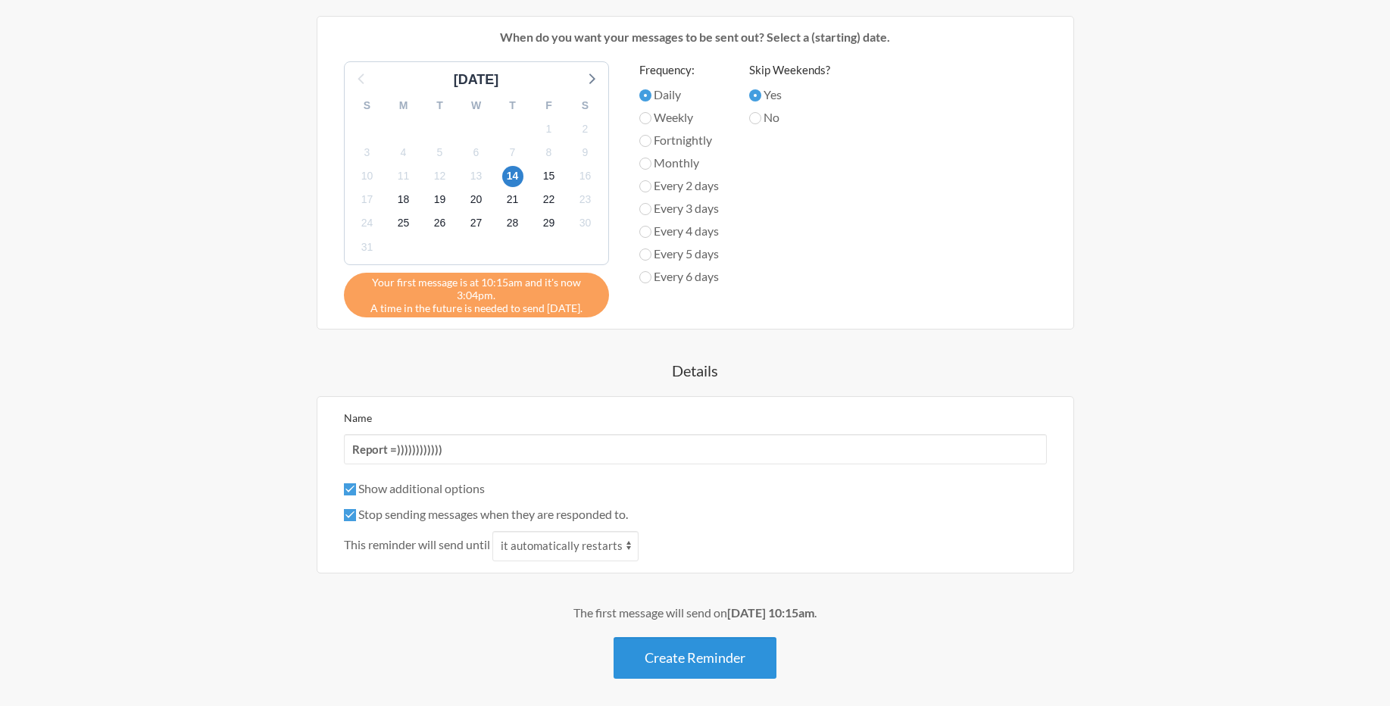 The image size is (1390, 706). I want to click on span: Tuesday, September 23, 2025, so click(585, 200).